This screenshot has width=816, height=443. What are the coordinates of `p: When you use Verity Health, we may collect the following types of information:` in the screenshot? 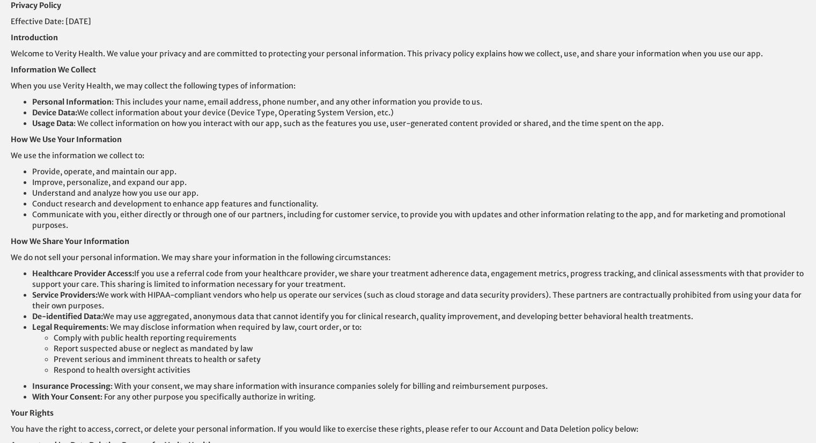 It's located at (408, 86).